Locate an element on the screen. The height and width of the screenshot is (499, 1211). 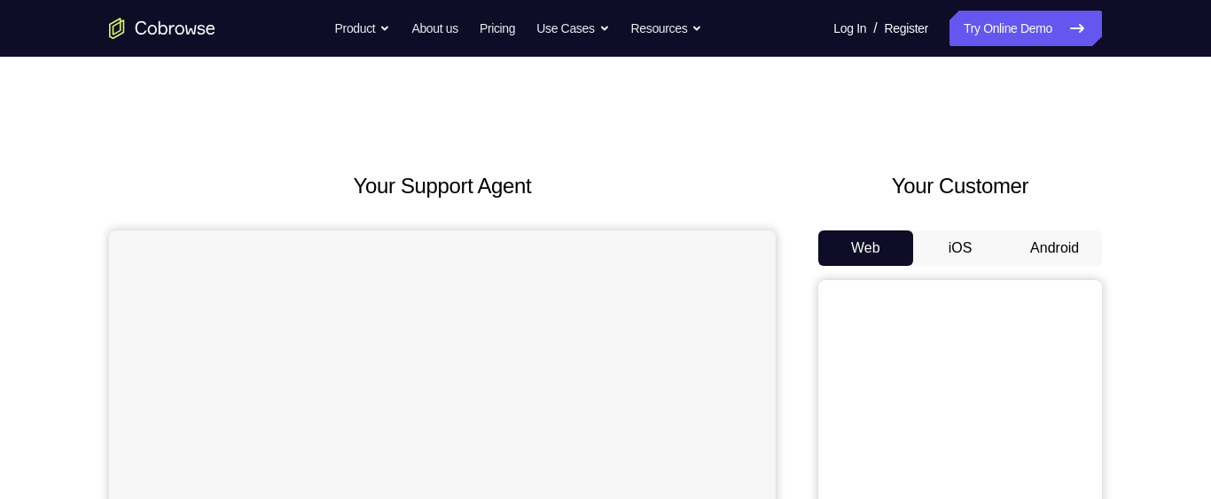
h2: Your Customer is located at coordinates (960, 186).